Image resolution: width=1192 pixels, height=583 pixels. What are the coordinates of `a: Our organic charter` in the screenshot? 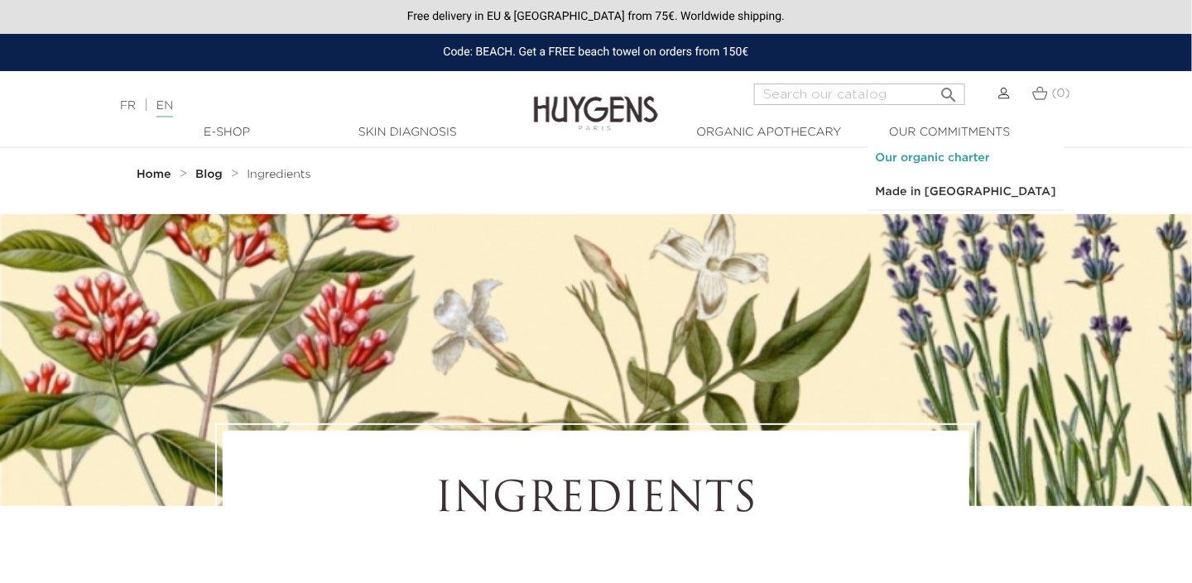 It's located at (966, 158).